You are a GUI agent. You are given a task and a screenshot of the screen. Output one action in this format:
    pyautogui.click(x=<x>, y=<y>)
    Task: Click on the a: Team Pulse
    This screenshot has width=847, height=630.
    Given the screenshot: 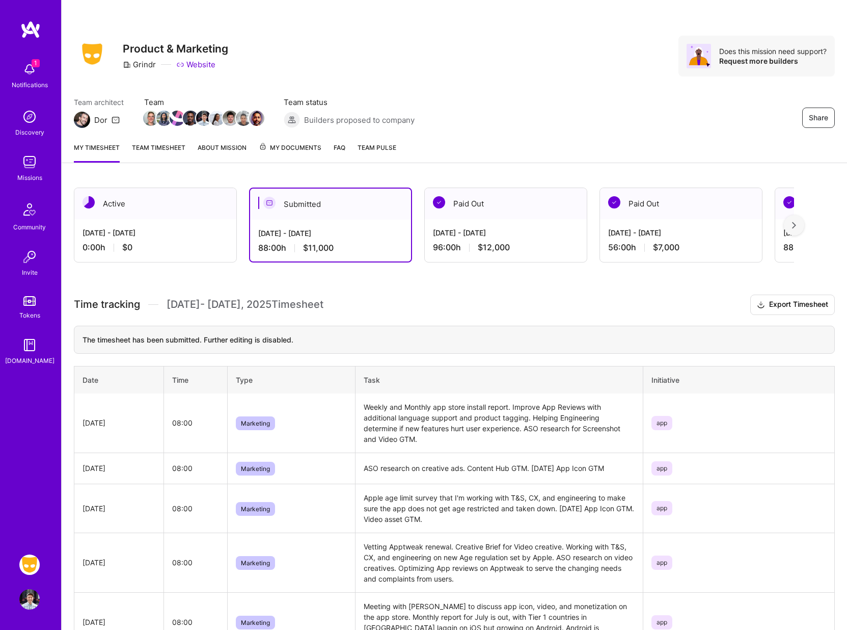 What is the action you would take?
    pyautogui.click(x=377, y=152)
    